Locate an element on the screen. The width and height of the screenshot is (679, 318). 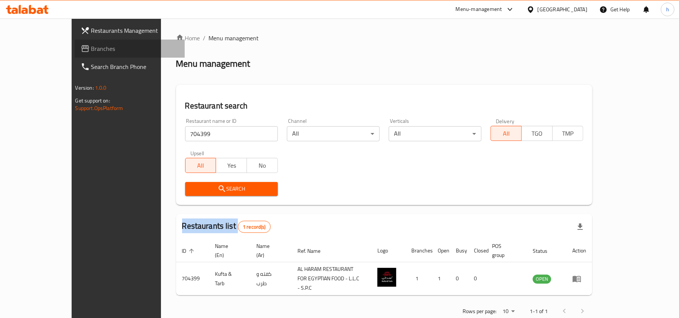
span: ID is located at coordinates (189, 251).